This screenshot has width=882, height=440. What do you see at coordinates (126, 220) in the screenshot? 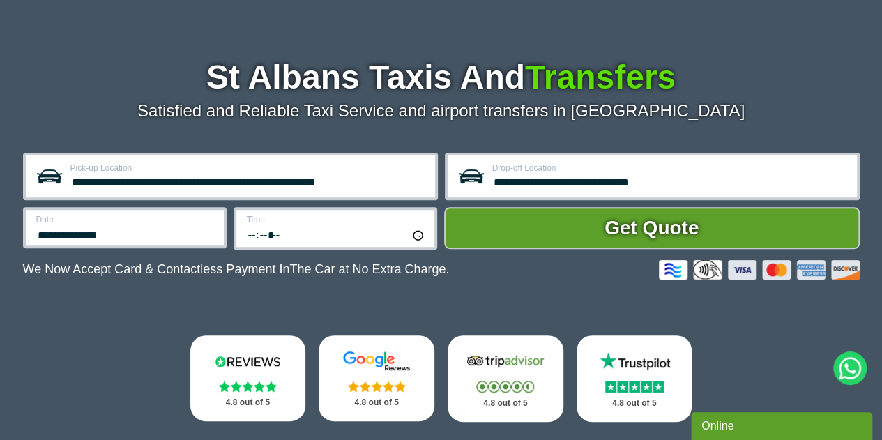
I see `label: Date` at bounding box center [126, 220].